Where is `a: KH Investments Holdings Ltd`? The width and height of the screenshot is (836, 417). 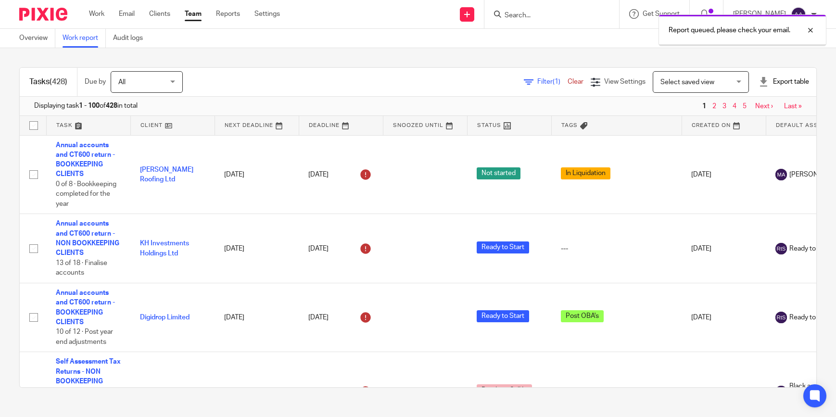 a: KH Investments Holdings Ltd is located at coordinates (165, 248).